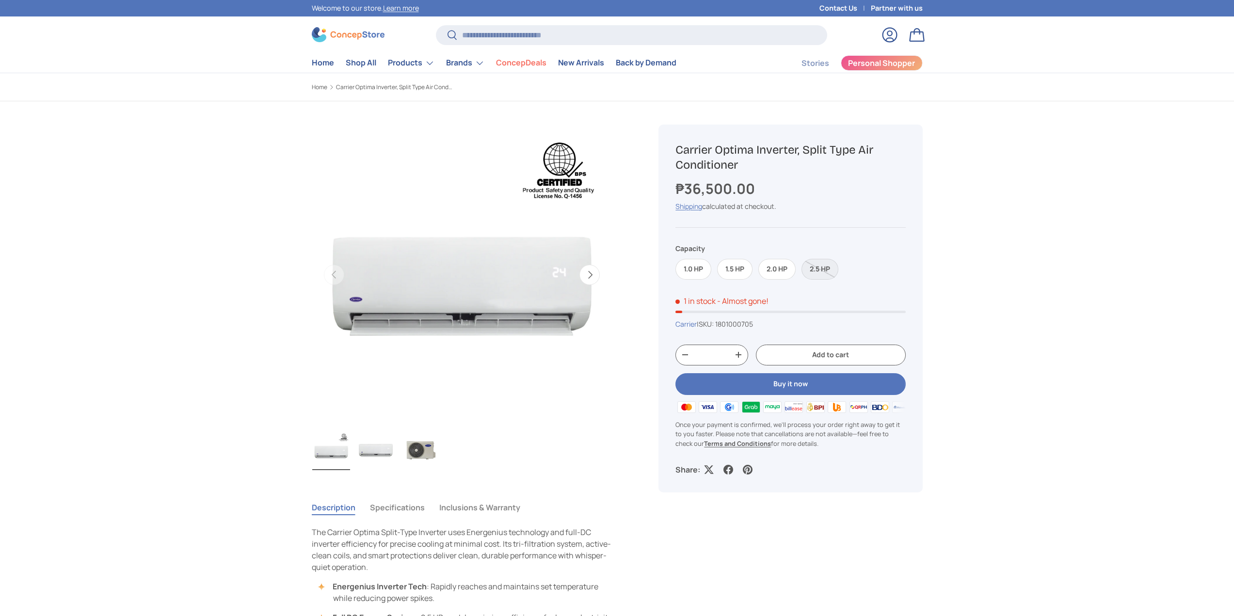  What do you see at coordinates (708, 407) in the screenshot?
I see `img: visa` at bounding box center [708, 407].